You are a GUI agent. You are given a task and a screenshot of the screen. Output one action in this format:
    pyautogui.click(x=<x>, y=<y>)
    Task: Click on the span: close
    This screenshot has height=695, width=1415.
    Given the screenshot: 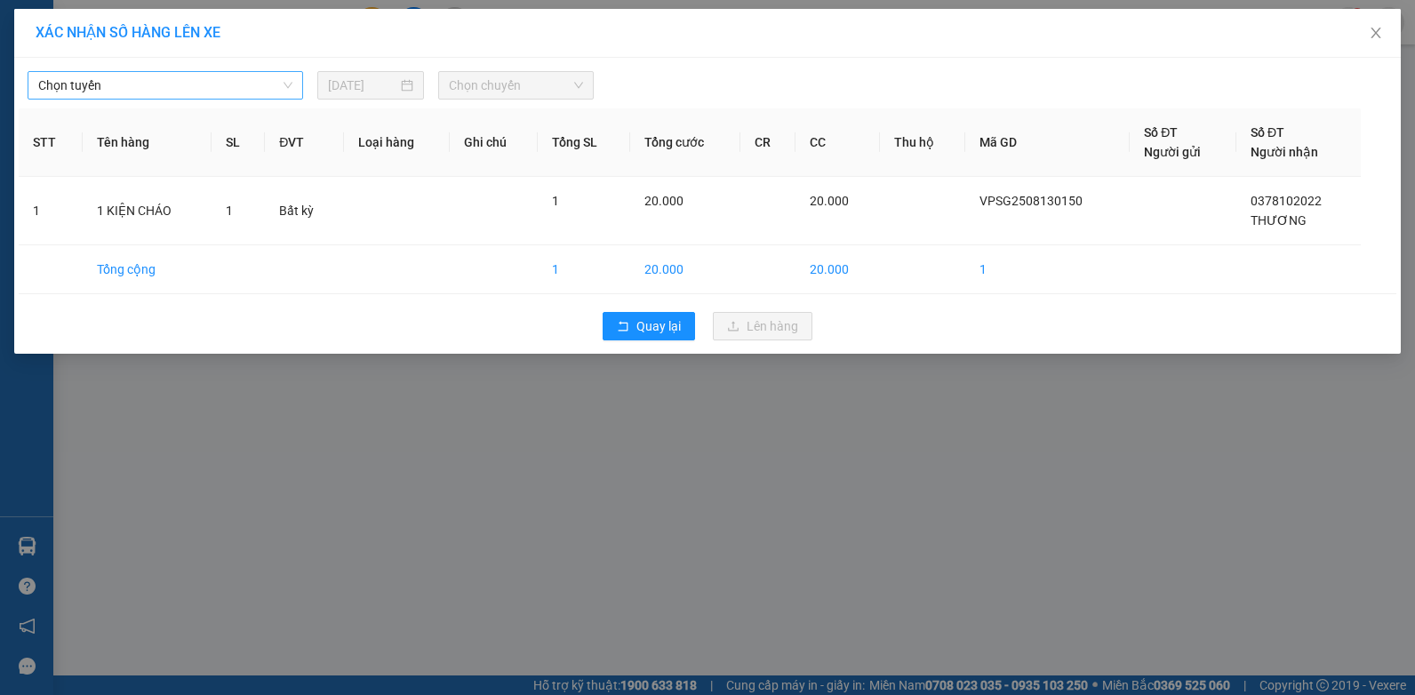 What is the action you would take?
    pyautogui.click(x=1376, y=33)
    